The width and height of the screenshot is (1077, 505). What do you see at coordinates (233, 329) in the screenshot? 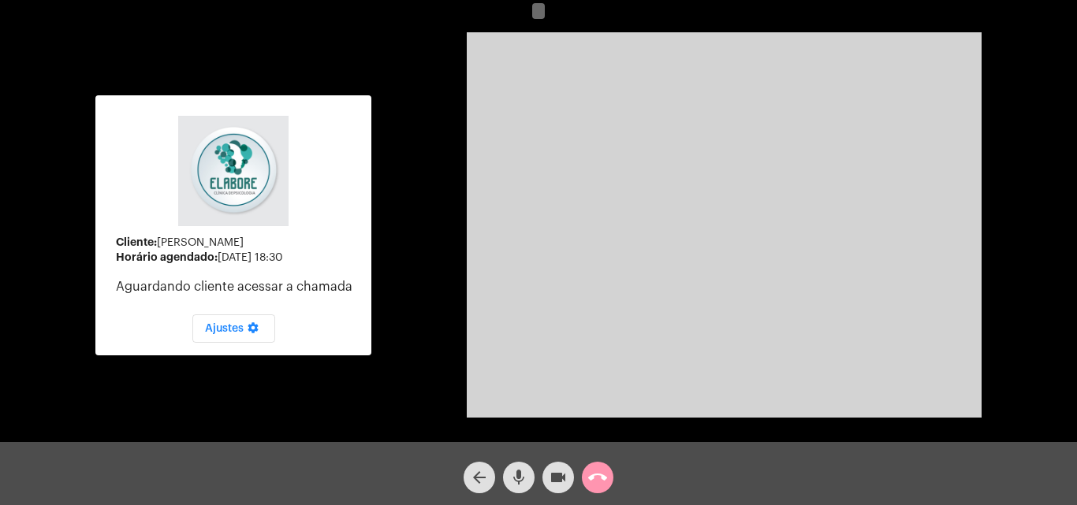
I see `button: Ajustes` at bounding box center [233, 329].